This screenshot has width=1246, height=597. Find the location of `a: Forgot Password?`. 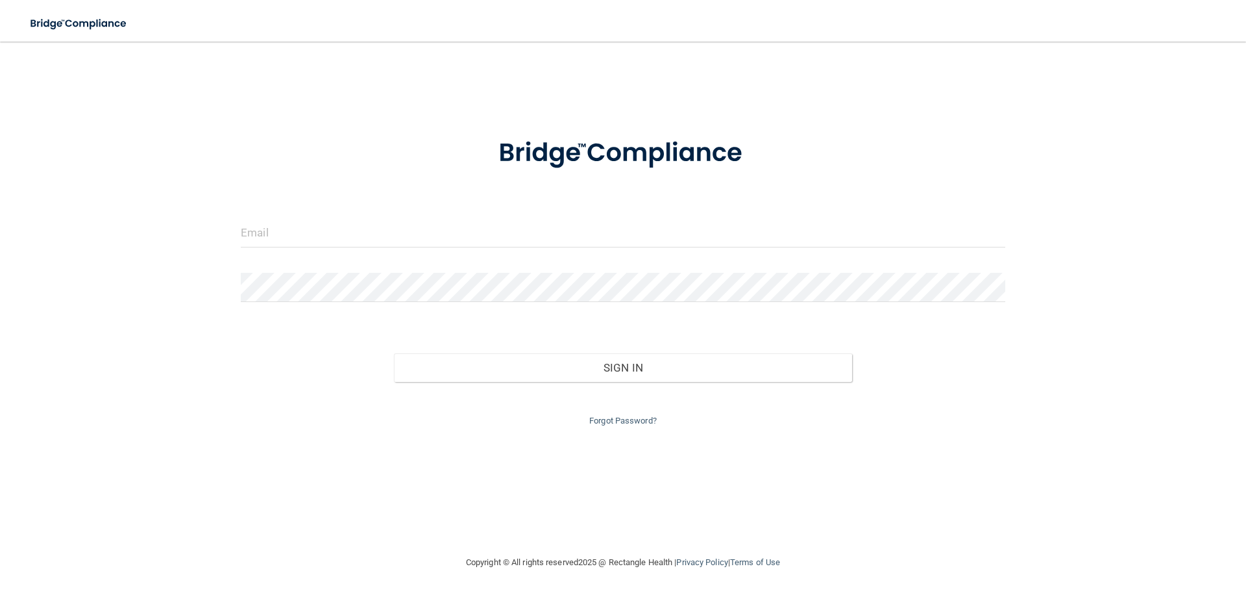

a: Forgot Password? is located at coordinates (623, 420).